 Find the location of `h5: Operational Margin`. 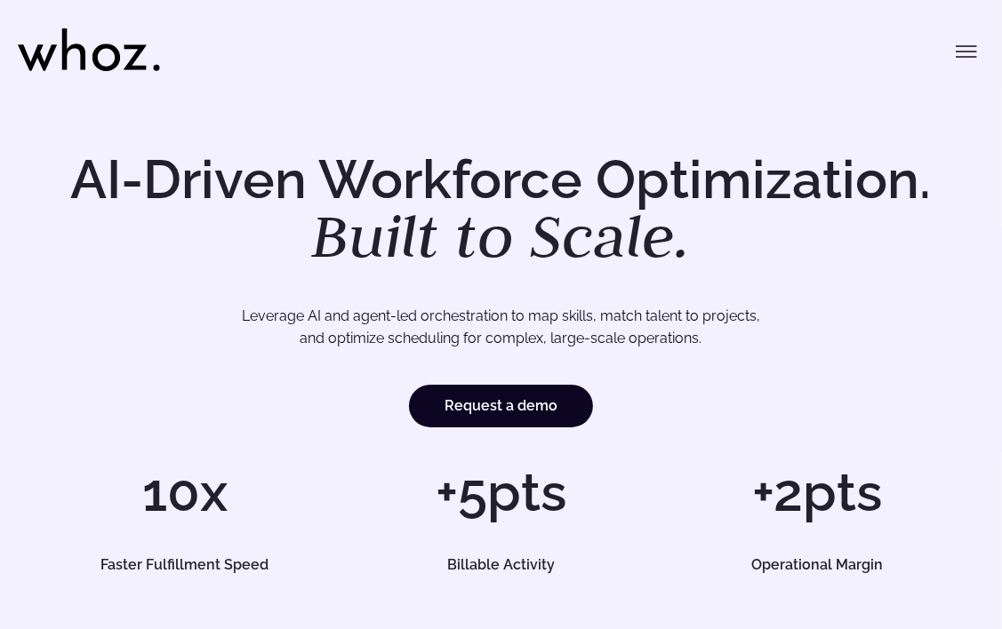

h5: Operational Margin is located at coordinates (817, 565).